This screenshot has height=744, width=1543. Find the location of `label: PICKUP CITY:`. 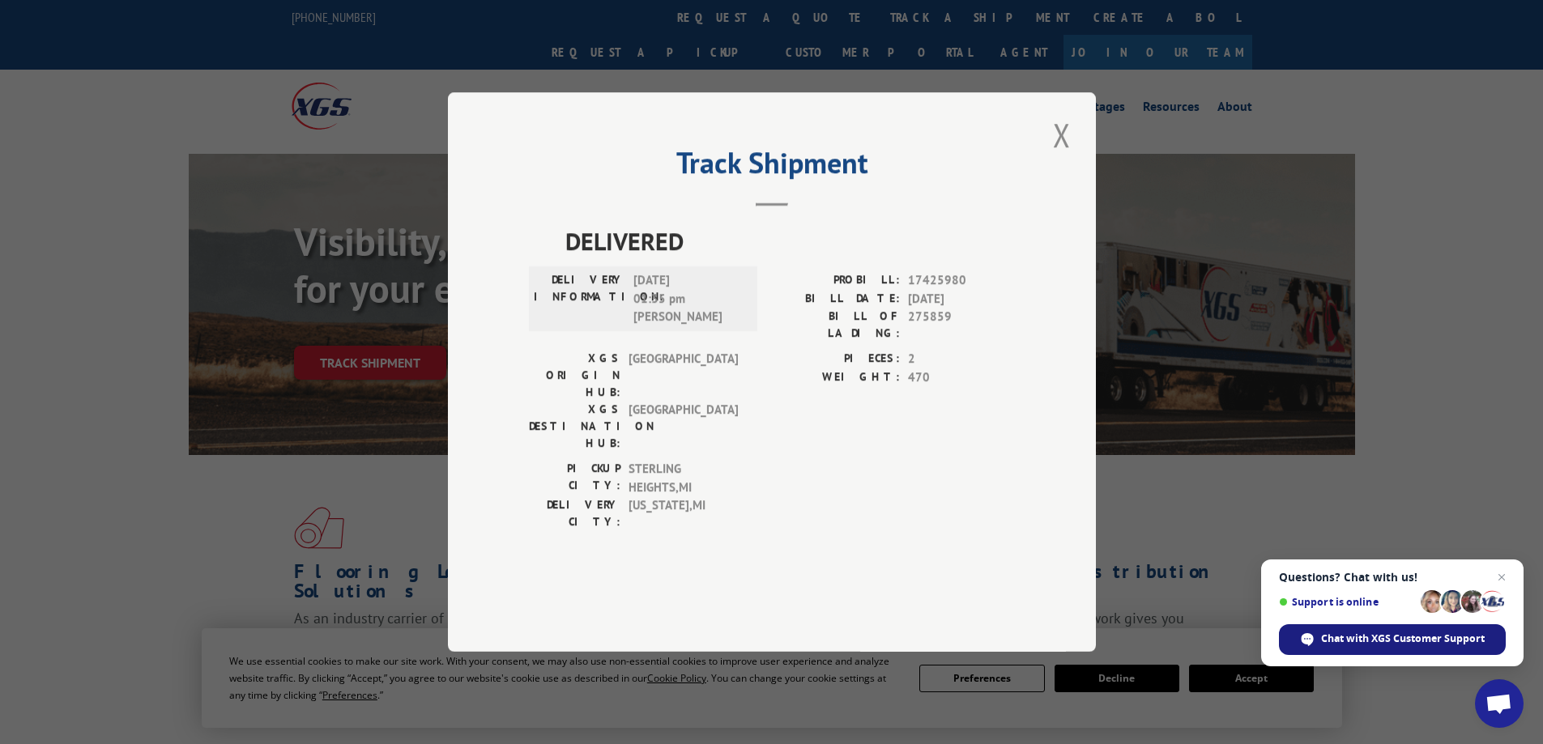

label: PICKUP CITY: is located at coordinates (574, 478).